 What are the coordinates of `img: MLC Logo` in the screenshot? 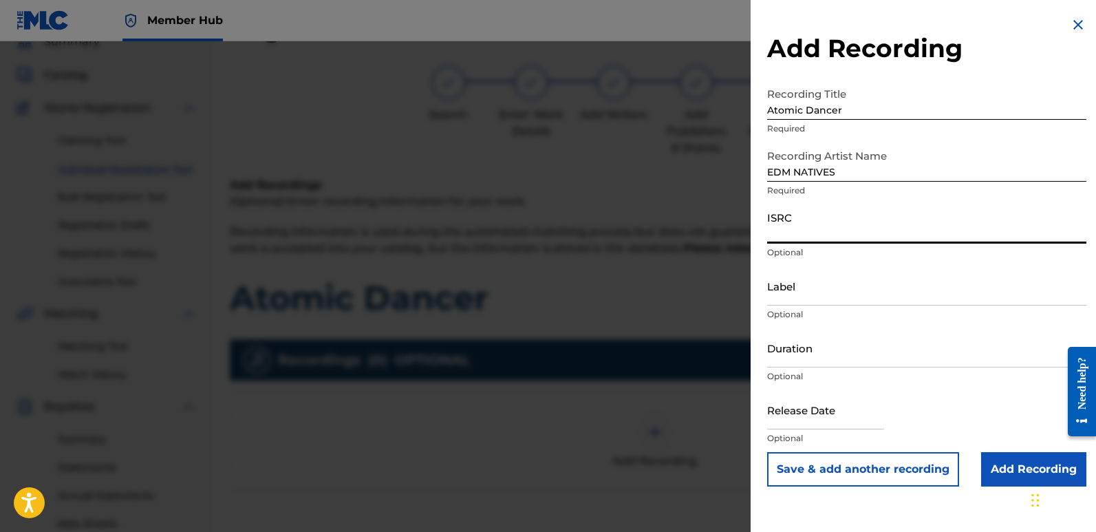 It's located at (43, 20).